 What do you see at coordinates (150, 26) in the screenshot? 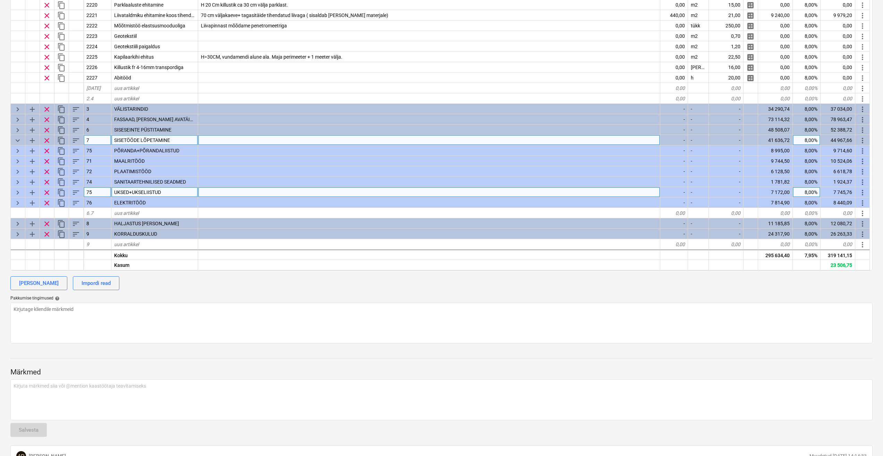
I see `span: Mõõtmistöö elastsusmooduoliga` at bounding box center [150, 26].